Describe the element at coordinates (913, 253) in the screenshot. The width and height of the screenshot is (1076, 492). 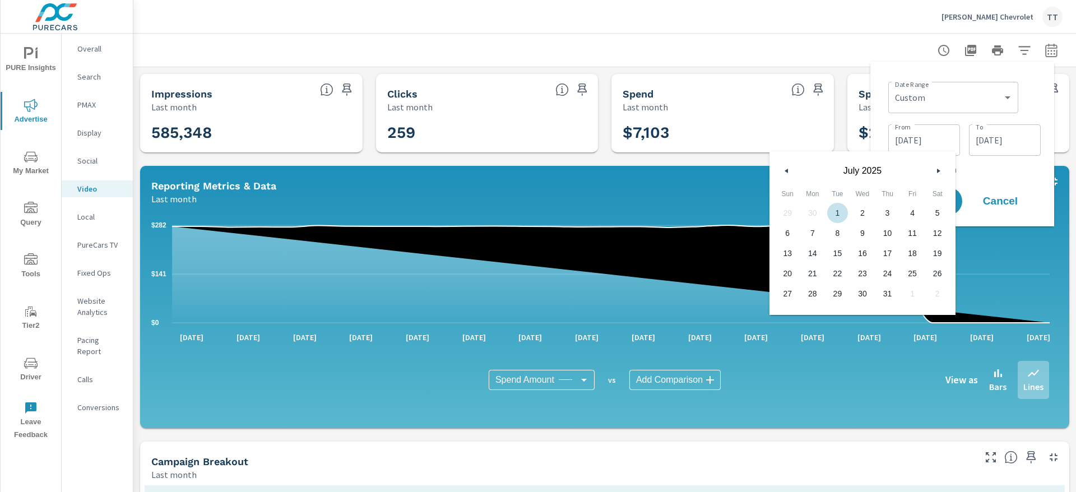
I see `span: 18` at that location.